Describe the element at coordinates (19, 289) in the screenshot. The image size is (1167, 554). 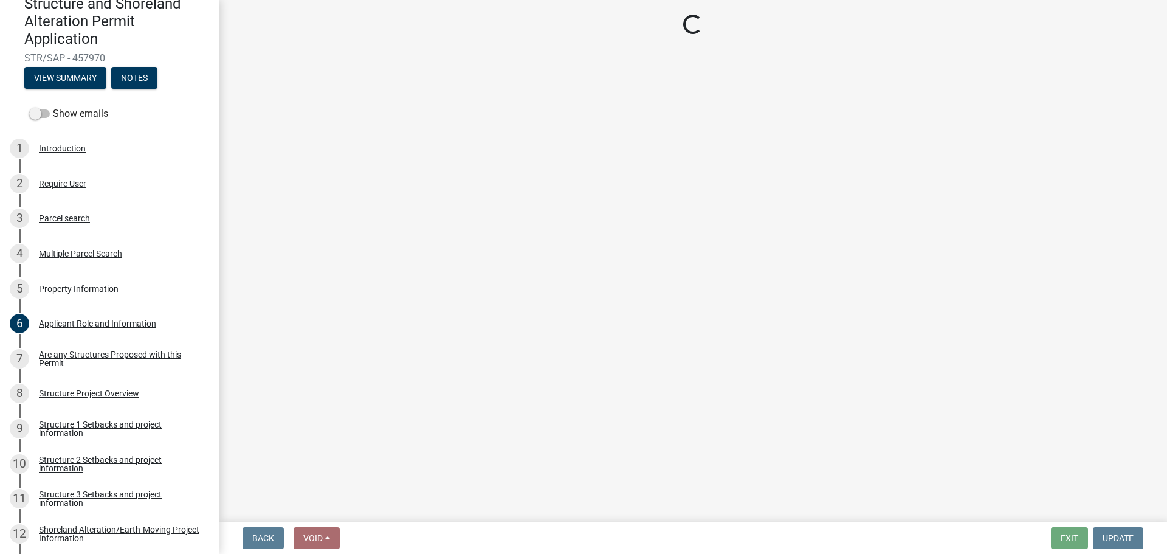
I see `div: 5` at that location.